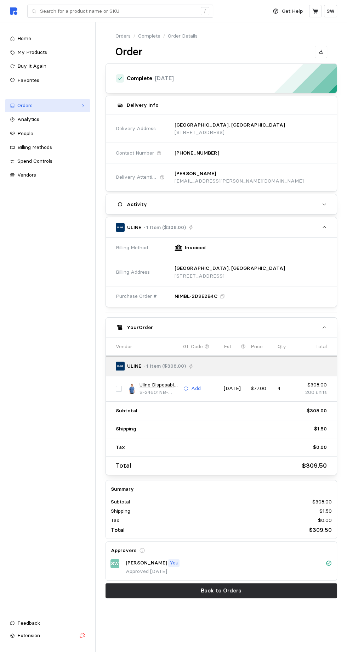 Image resolution: width=347 pixels, height=652 pixels. What do you see at coordinates (140, 327) in the screenshot?
I see `h5: Your Order` at bounding box center [140, 327].